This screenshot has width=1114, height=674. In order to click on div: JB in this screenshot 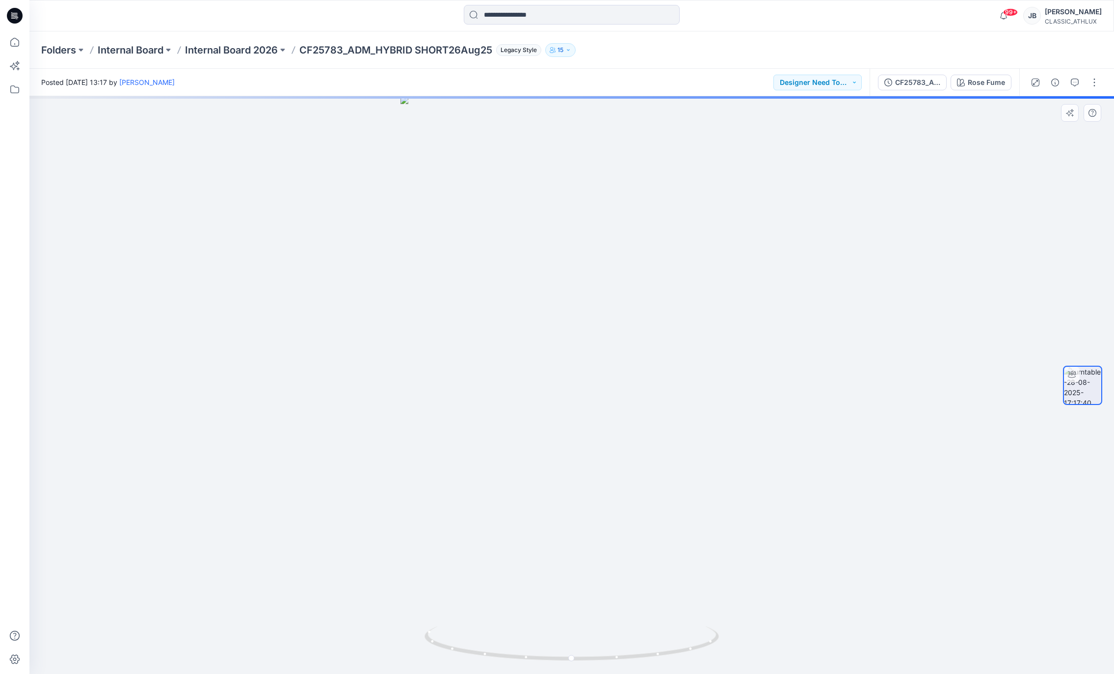, I will do `click(1032, 16)`.